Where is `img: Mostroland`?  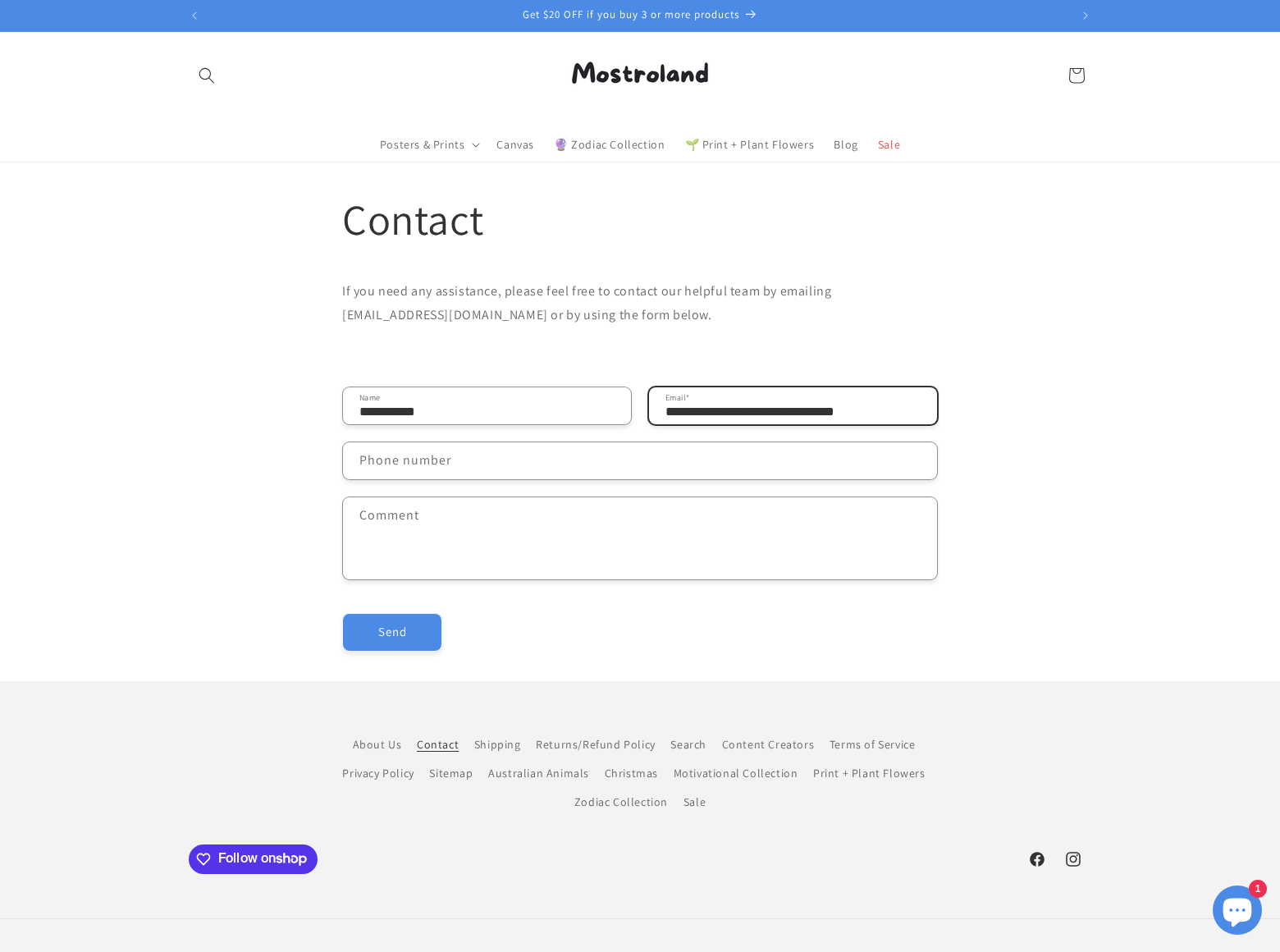
img: Mostroland is located at coordinates (640, 76).